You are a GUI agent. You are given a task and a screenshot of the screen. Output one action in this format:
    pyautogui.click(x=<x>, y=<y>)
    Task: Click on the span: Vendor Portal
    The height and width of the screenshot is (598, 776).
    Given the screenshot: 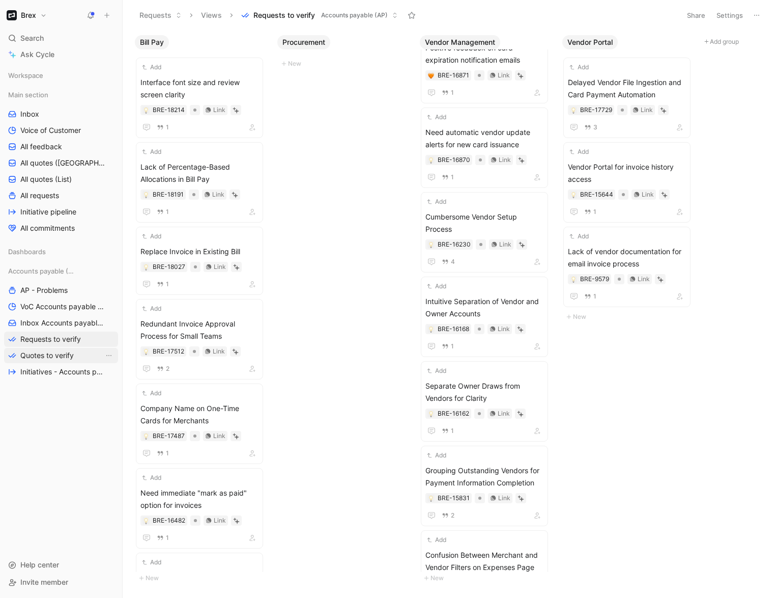 What is the action you would take?
    pyautogui.click(x=590, y=42)
    